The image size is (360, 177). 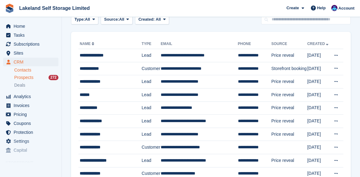 I want to click on span: Create, so click(x=293, y=8).